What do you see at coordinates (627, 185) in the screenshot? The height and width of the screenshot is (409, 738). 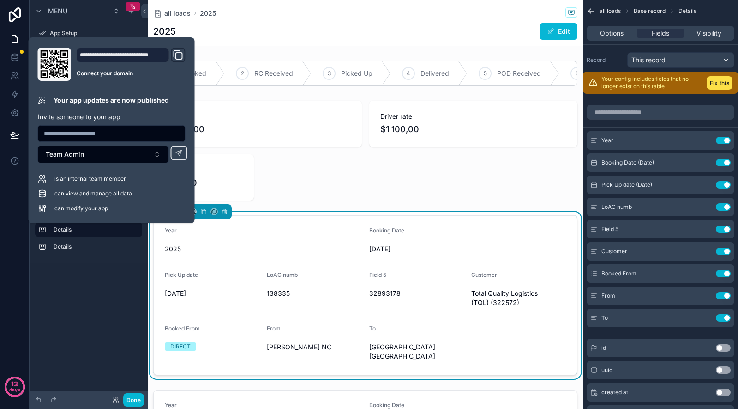 I see `span: Pick Up date (Date)` at bounding box center [627, 185].